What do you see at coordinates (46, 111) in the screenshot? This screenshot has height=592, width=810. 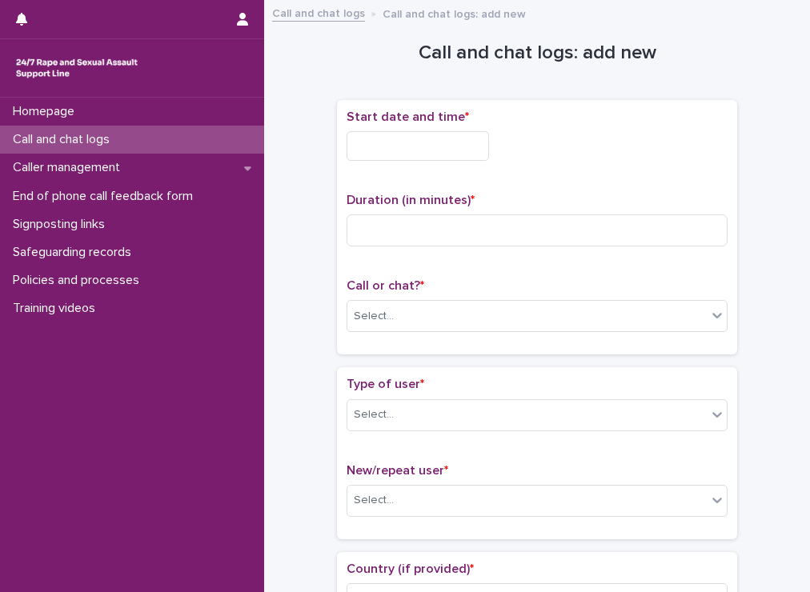 I see `p: Homepage` at bounding box center [46, 111].